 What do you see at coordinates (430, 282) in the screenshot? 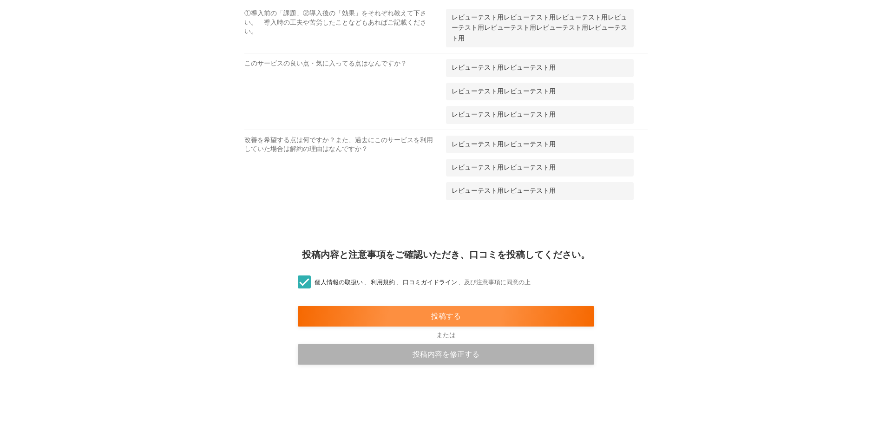
I see `a: 口コミガイドライン` at bounding box center [430, 282].